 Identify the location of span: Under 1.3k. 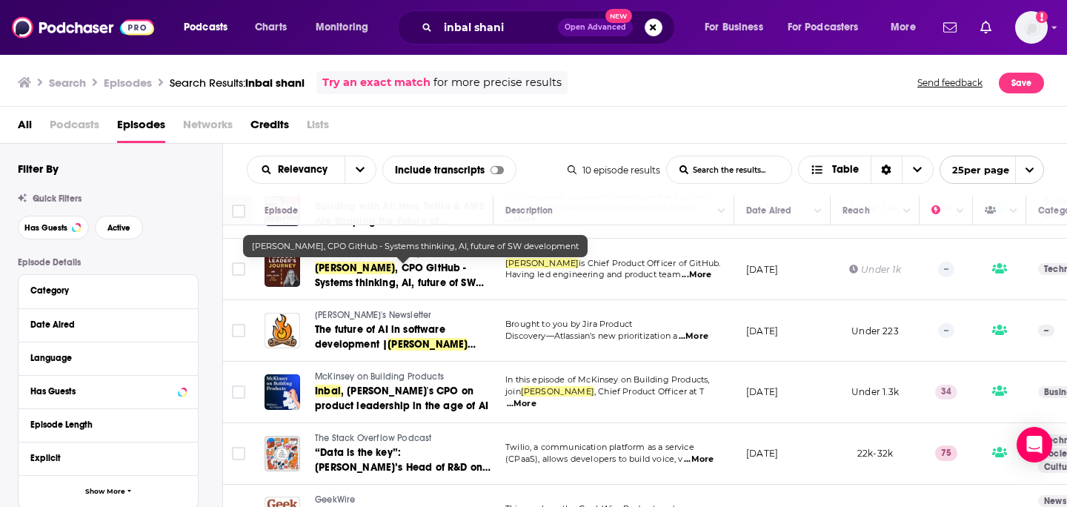
(875, 391).